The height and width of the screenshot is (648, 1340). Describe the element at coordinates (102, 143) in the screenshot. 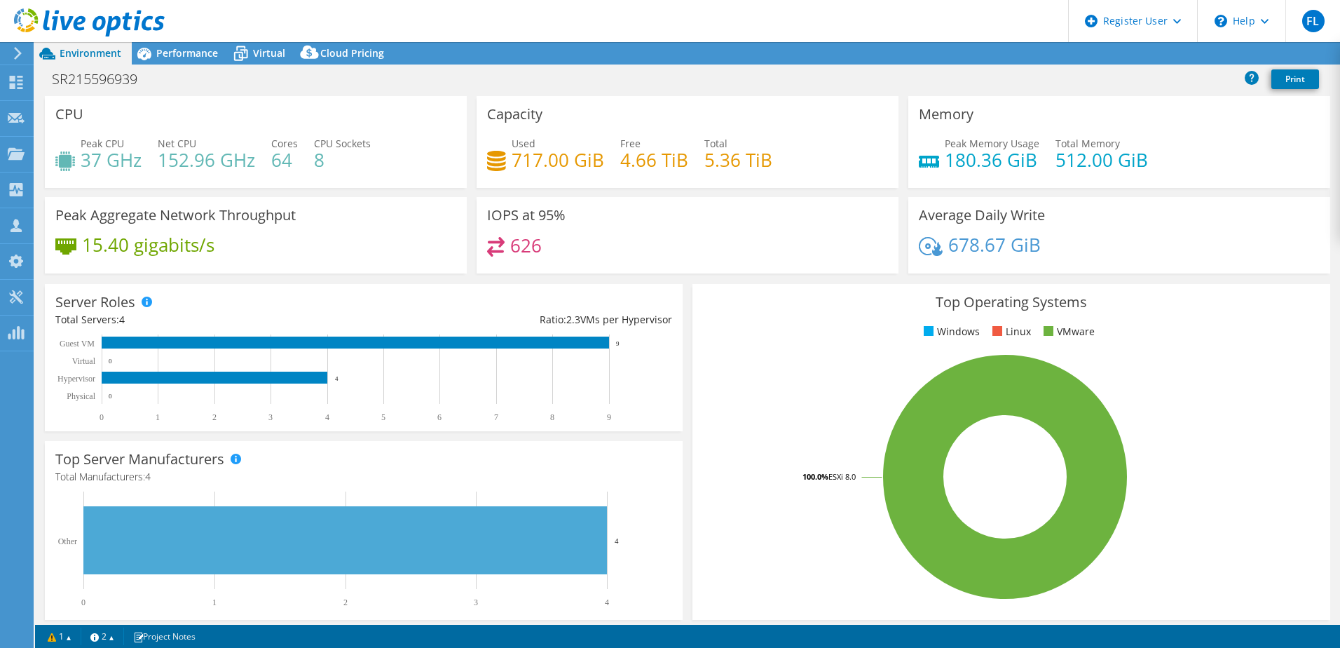

I see `span: Peak CPU` at that location.